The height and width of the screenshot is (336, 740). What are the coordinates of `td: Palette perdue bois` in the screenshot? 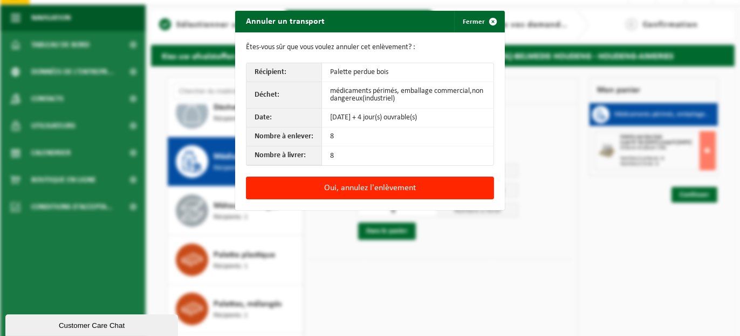 It's located at (408, 72).